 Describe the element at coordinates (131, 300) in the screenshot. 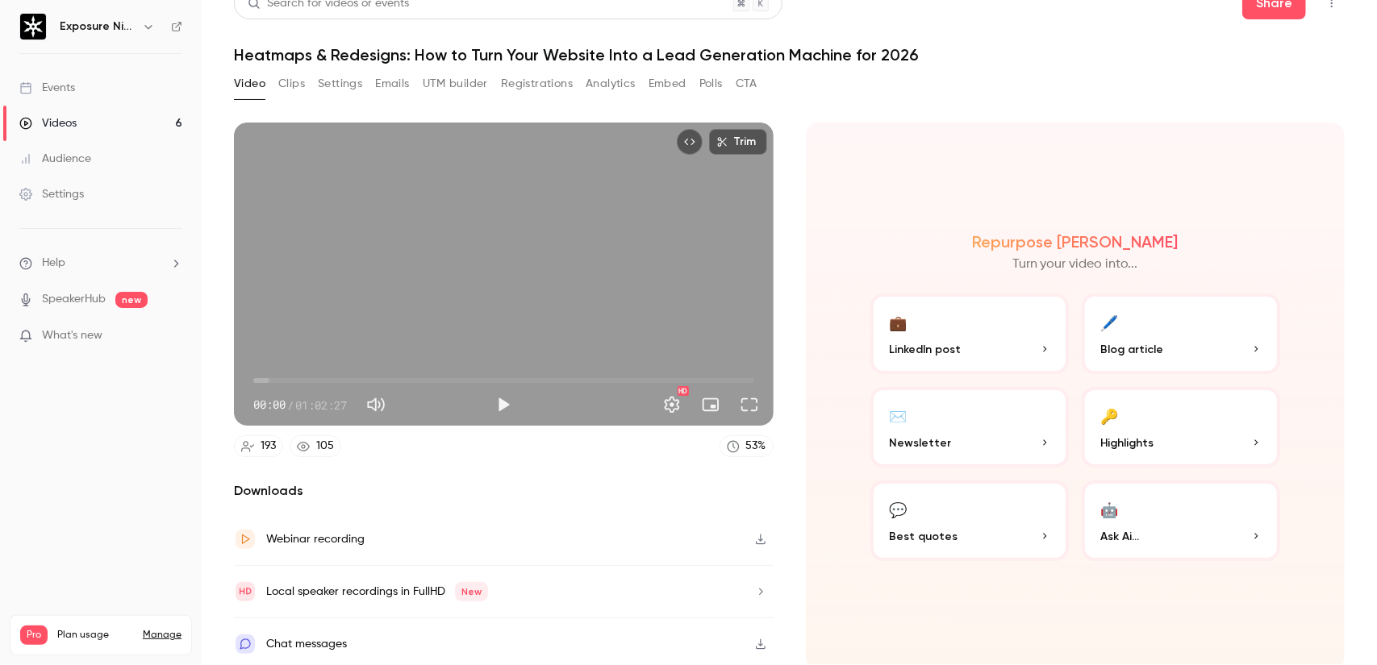

I see `span: new` at that location.